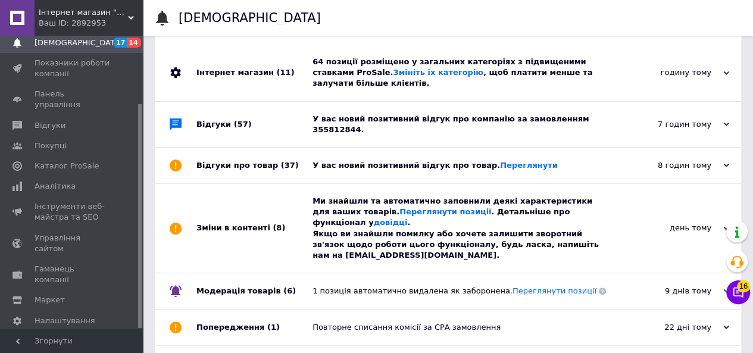 This screenshot has height=353, width=753. I want to click on div: 9 днів тому, so click(669, 291).